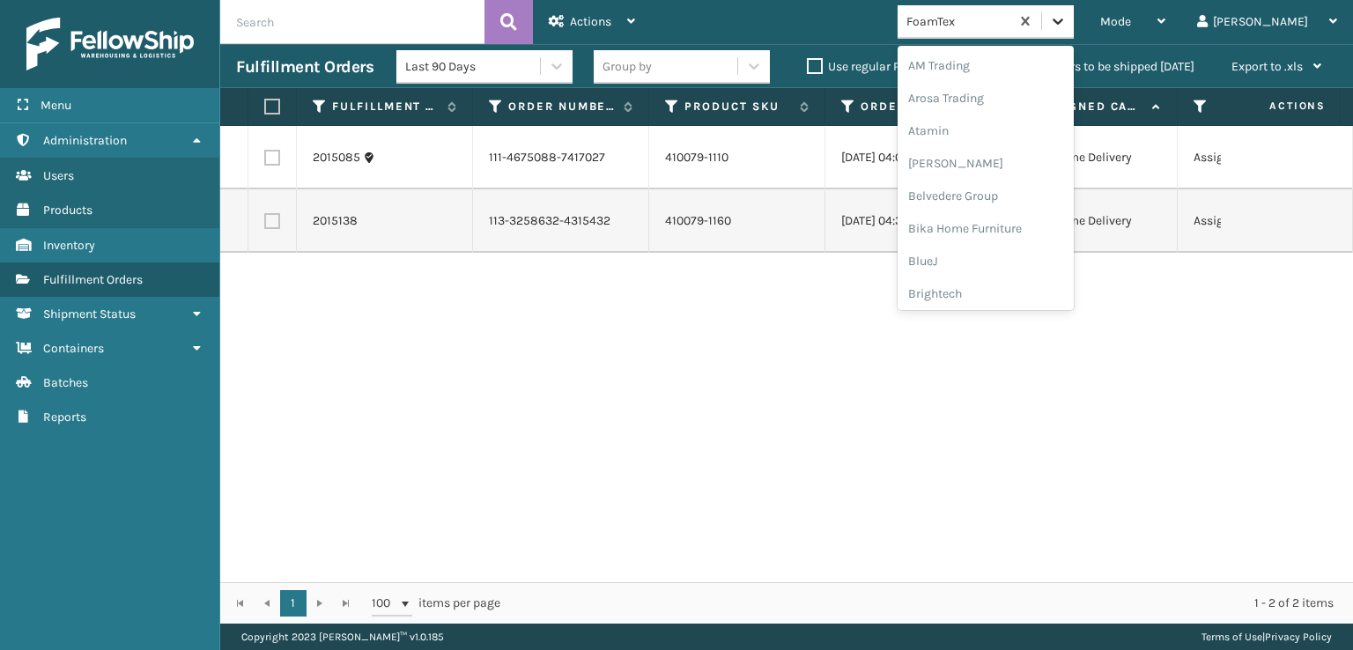  What do you see at coordinates (68, 210) in the screenshot?
I see `span: Products` at bounding box center [68, 210].